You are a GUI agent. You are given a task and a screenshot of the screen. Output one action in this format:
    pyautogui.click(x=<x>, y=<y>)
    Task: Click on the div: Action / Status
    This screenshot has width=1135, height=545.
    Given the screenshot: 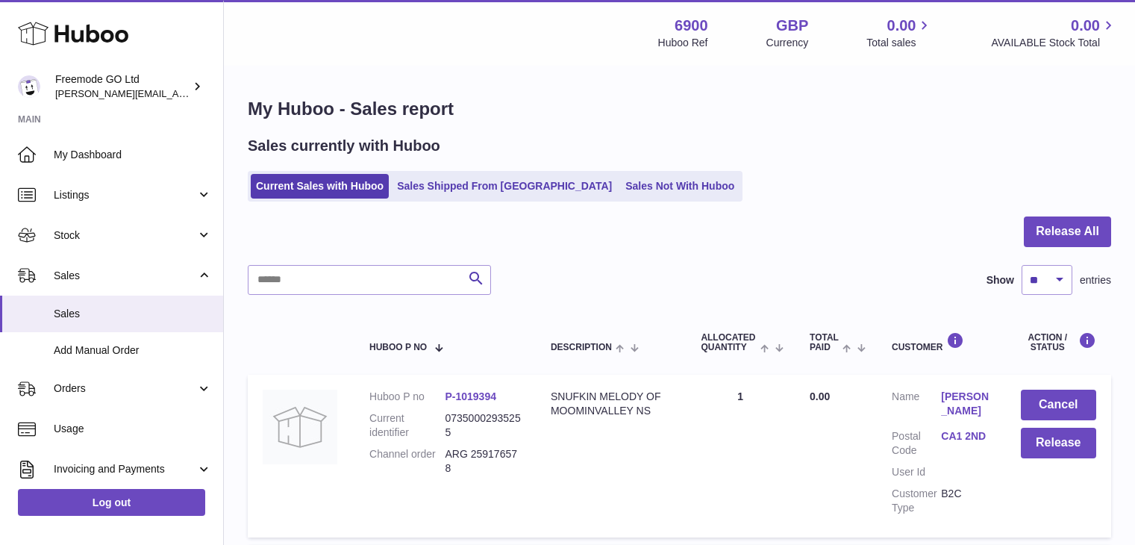 What is the action you would take?
    pyautogui.click(x=1058, y=342)
    